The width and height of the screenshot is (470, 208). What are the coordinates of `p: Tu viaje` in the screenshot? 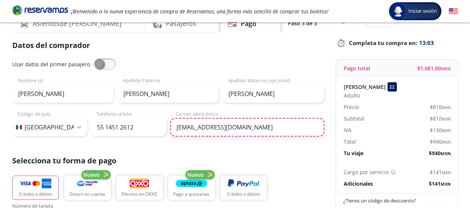 It's located at (354, 153).